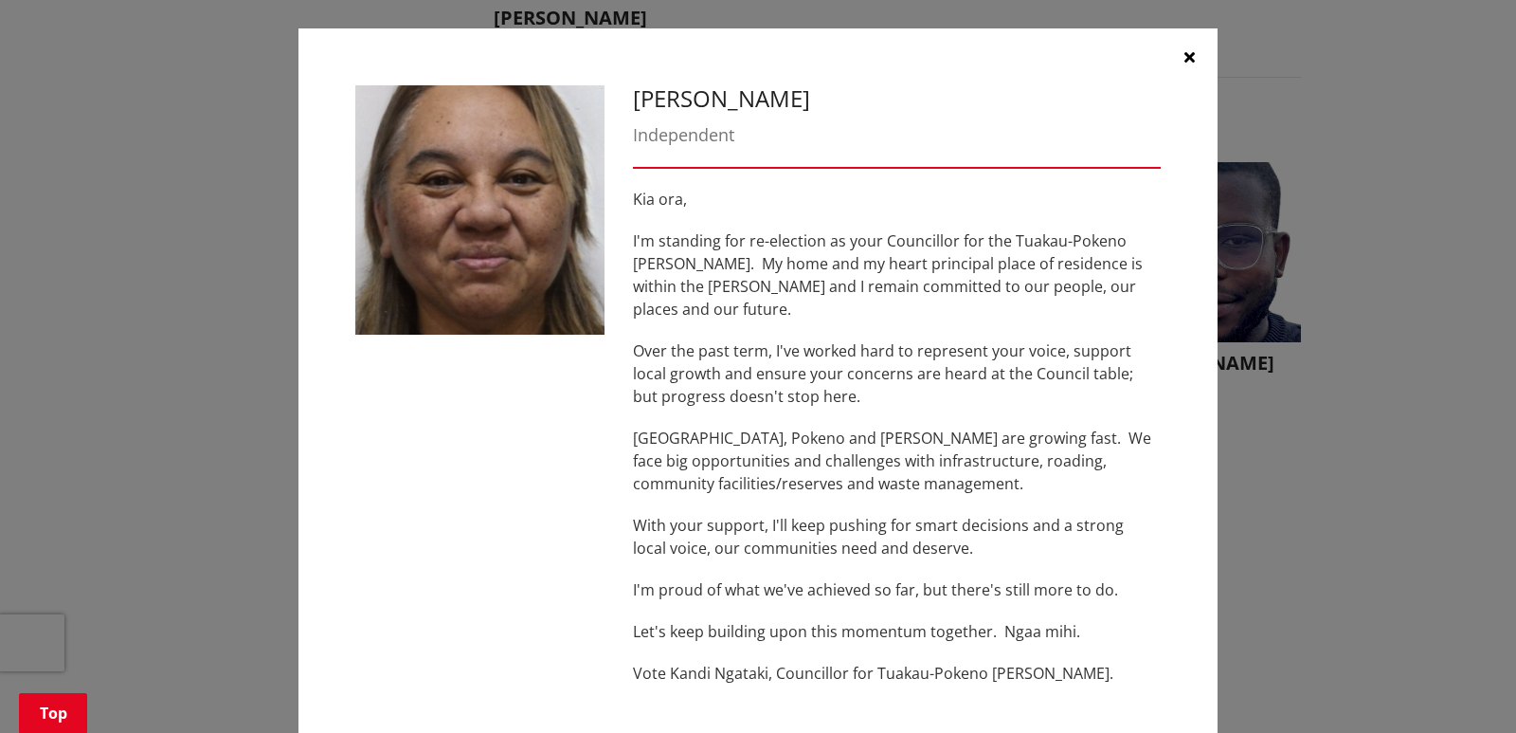  I want to click on p: With your support, I'll keep pushing for smart decisions and a strong local voice, our communitie..., so click(896, 536).